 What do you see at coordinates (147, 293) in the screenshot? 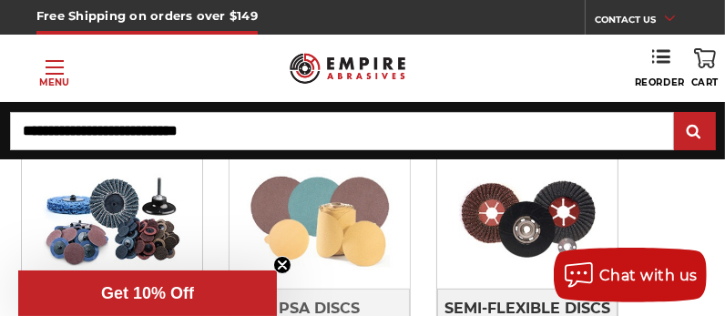
I see `div: Get 10% OffClose teaser` at bounding box center [147, 293].